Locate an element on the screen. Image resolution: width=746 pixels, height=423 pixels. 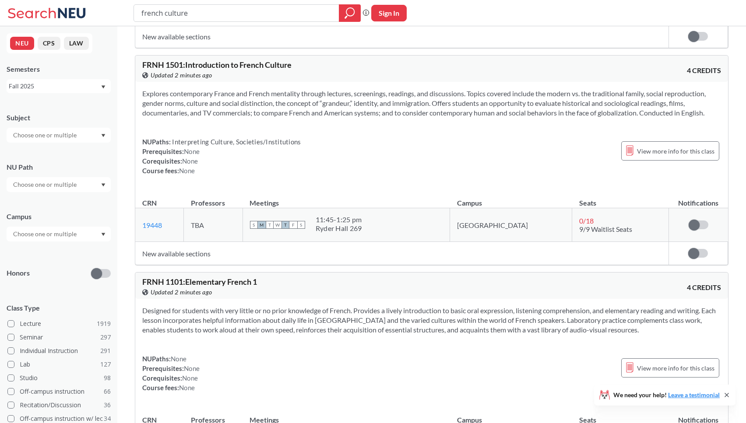
label: Lecture is located at coordinates (59, 324).